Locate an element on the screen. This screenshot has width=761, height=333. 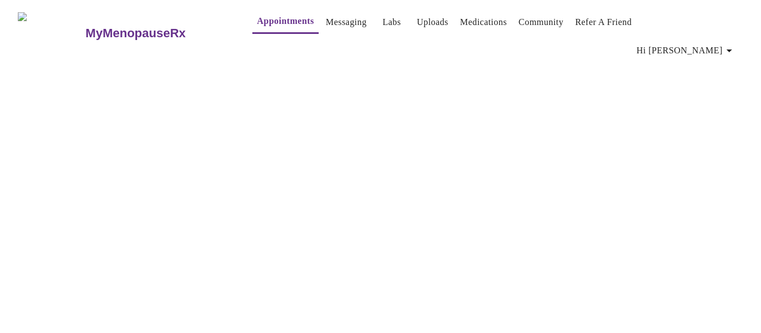
button: Refer a Friend is located at coordinates (603, 22).